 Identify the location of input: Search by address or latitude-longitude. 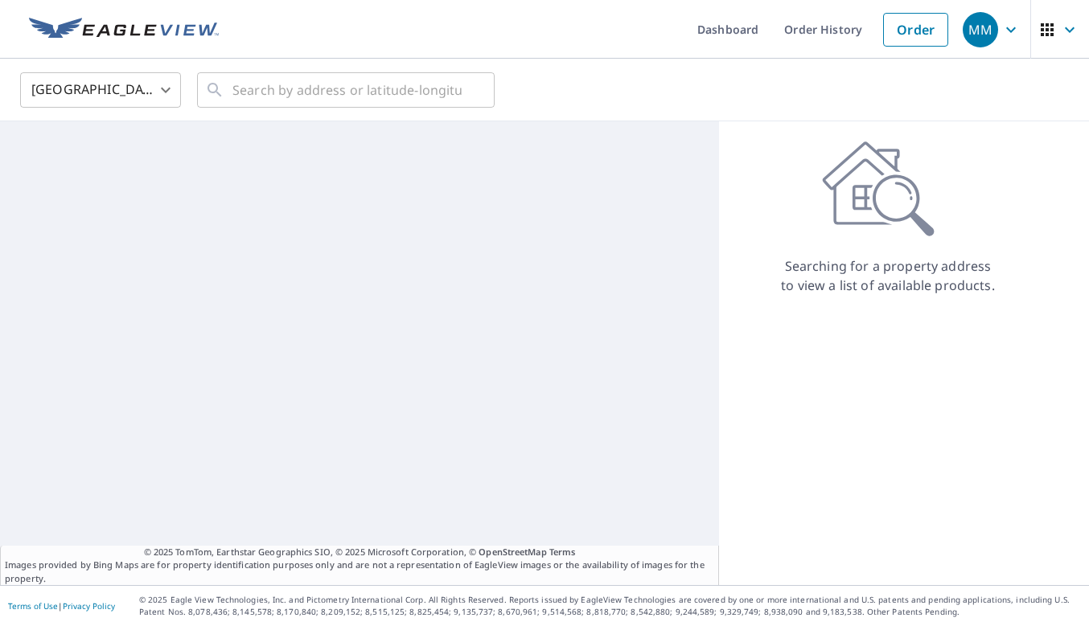
(347, 90).